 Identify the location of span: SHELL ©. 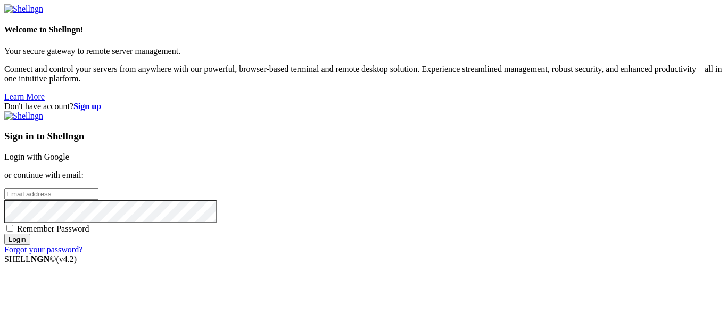
(40, 259).